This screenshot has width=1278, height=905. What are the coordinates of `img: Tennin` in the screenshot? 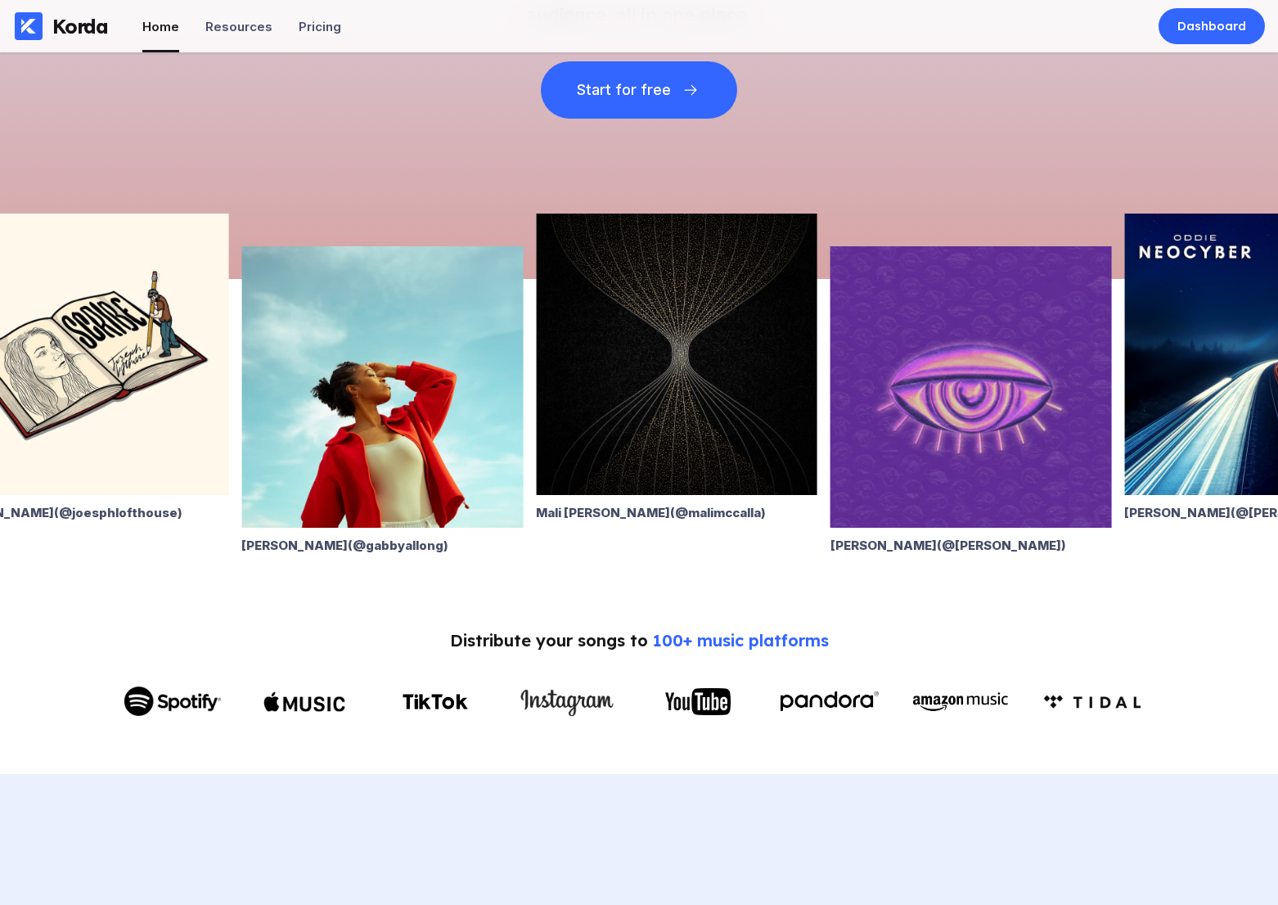 It's located at (972, 387).